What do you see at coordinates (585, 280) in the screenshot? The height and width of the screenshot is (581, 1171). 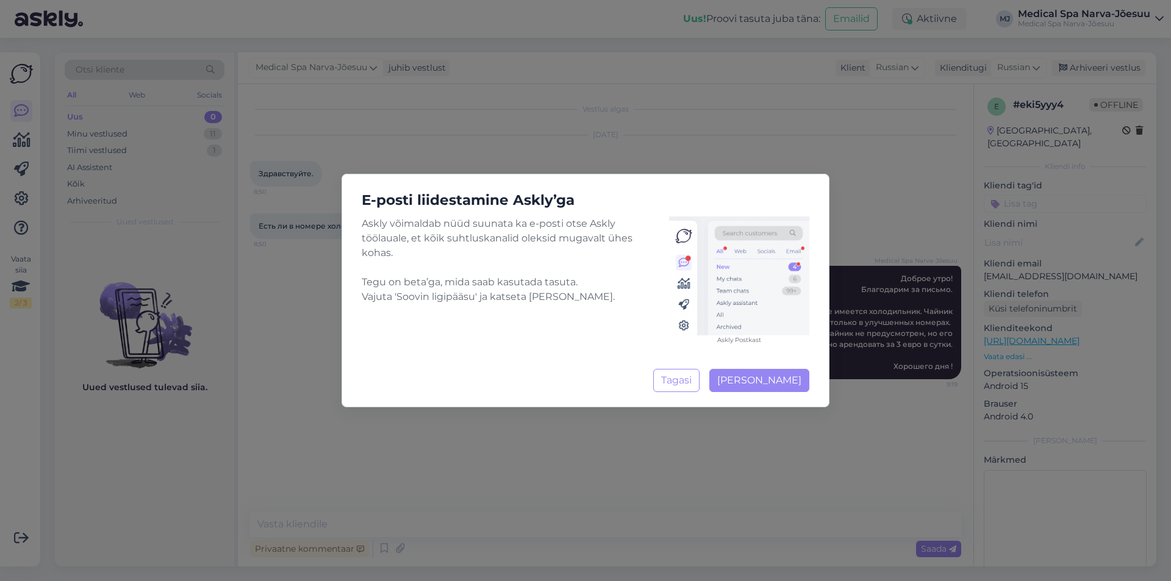 I see `div: Askly võimaldab nüüd suunata ka e-posti otse Askly töölauale, et kõik suhtluskanalid oleksid muga...` at bounding box center [585, 280].